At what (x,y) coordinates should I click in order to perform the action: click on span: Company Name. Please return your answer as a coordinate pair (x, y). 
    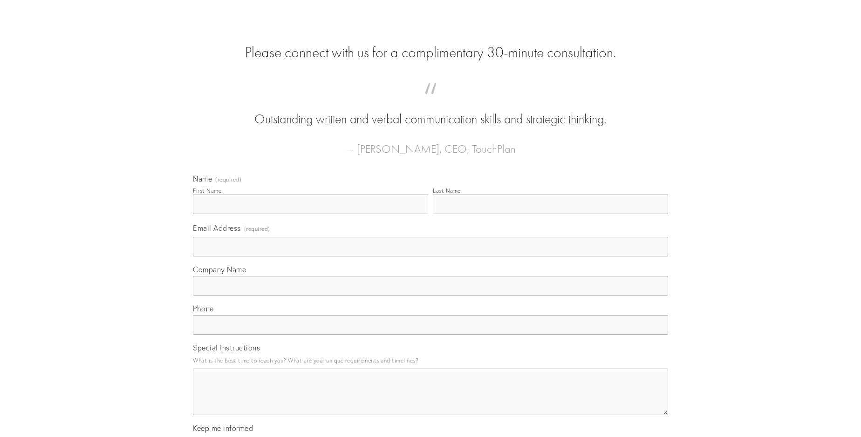
    Looking at the image, I should click on (219, 270).